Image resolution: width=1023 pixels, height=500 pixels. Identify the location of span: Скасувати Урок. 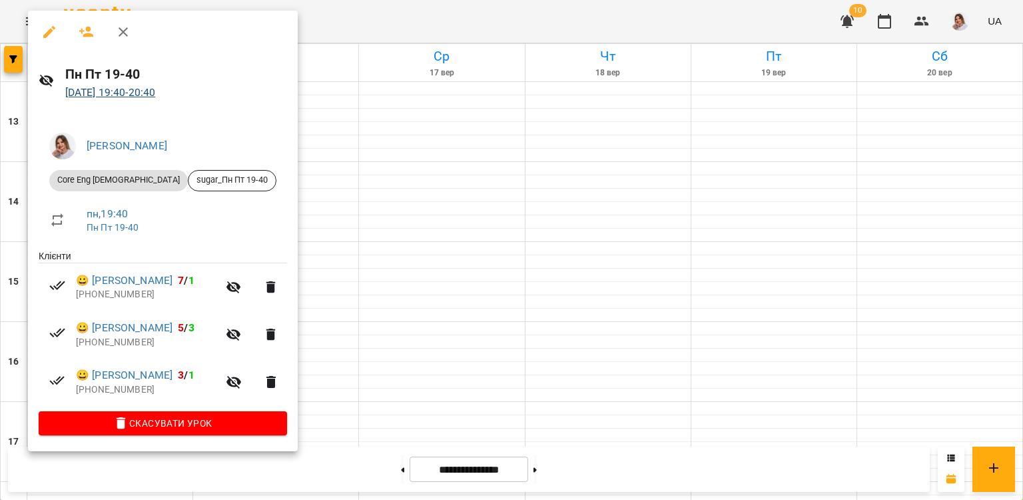
(163, 423).